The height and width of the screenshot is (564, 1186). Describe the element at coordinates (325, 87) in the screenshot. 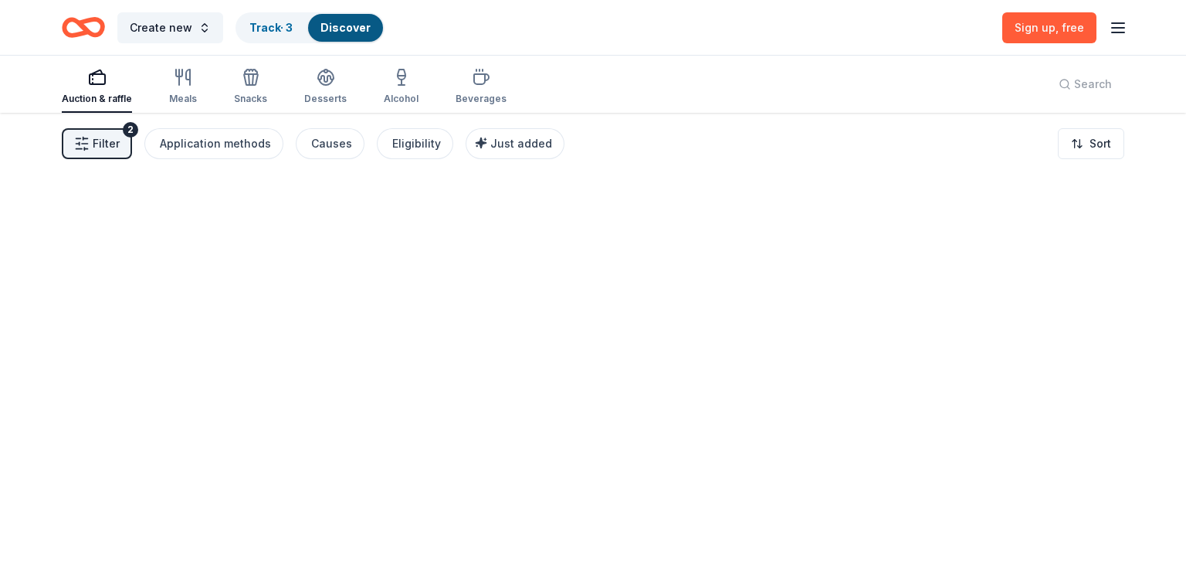

I see `button: Desserts` at that location.